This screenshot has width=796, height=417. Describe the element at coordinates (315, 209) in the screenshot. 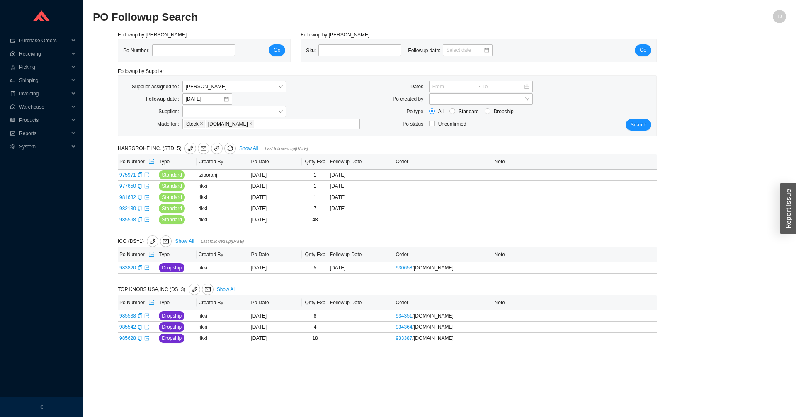

I see `td: 7` at that location.